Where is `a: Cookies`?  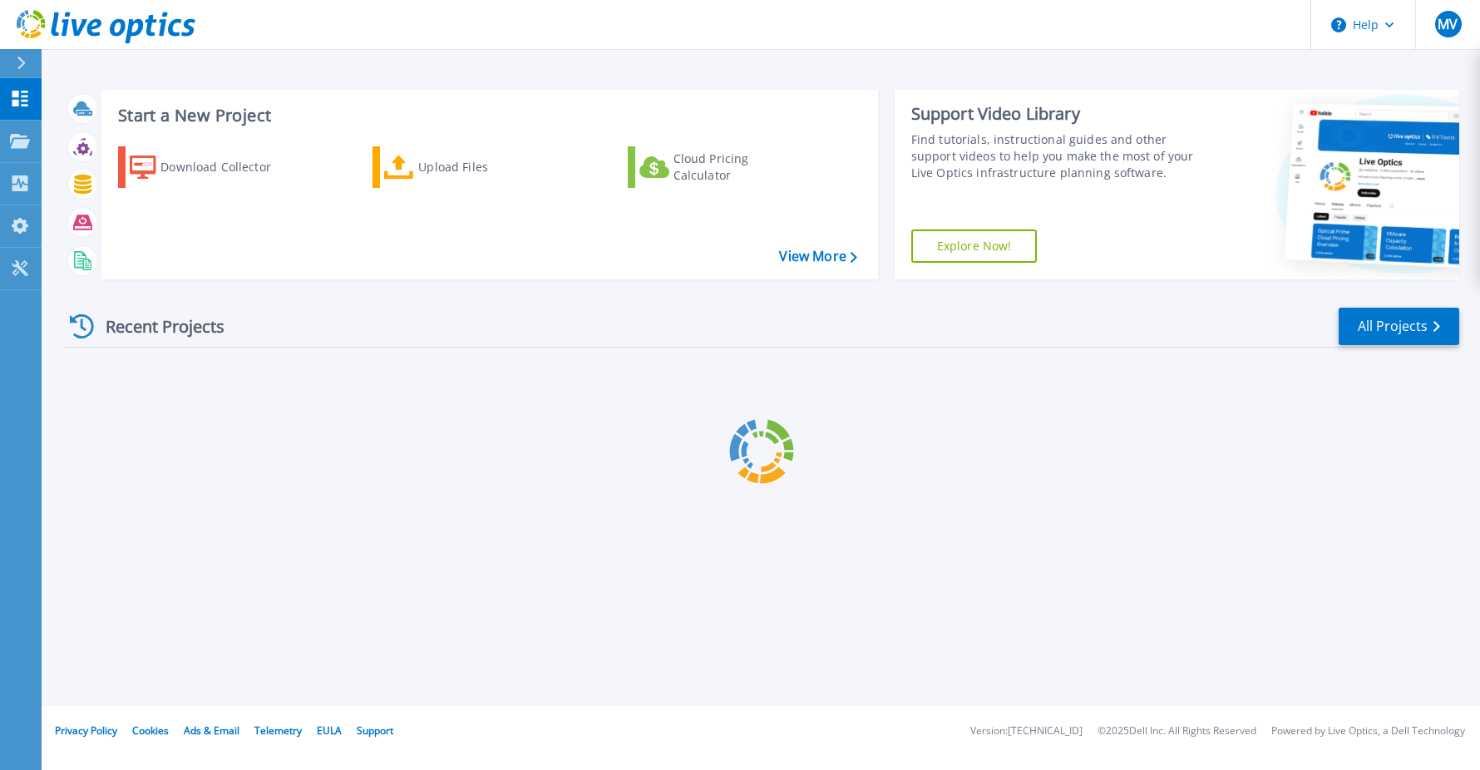
a: Cookies is located at coordinates (150, 730).